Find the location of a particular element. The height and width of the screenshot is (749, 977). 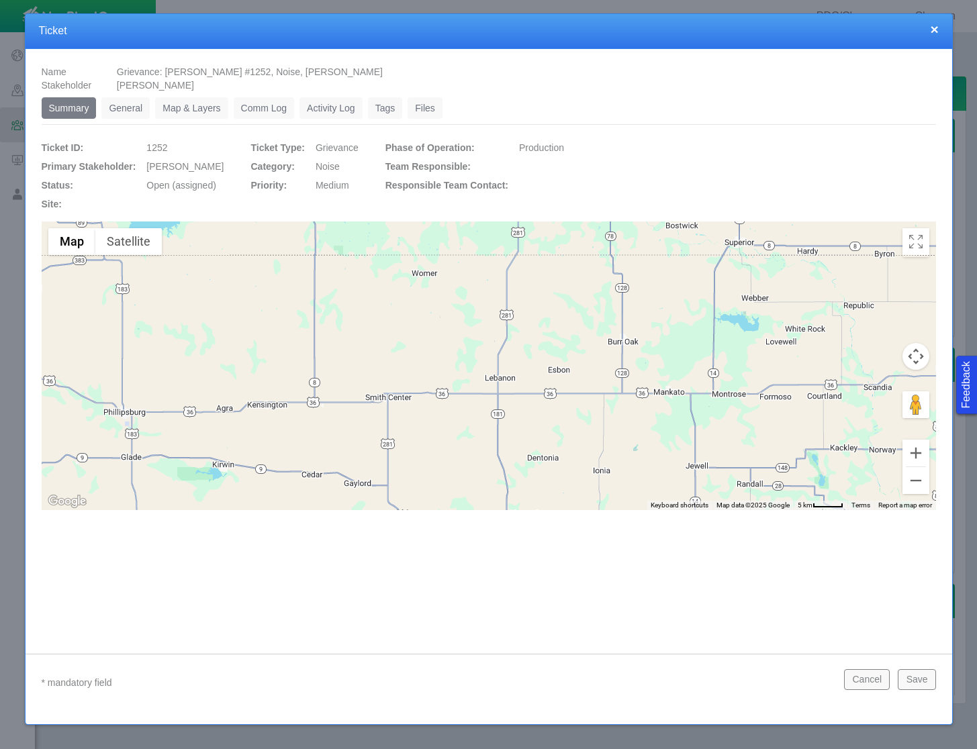

a: Open this area in Google Maps (opens a new window) is located at coordinates (67, 502).